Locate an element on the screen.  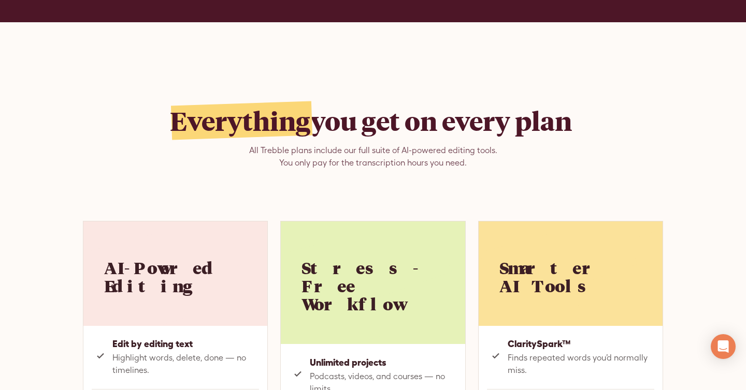
strong: Everything is located at coordinates (240, 121).